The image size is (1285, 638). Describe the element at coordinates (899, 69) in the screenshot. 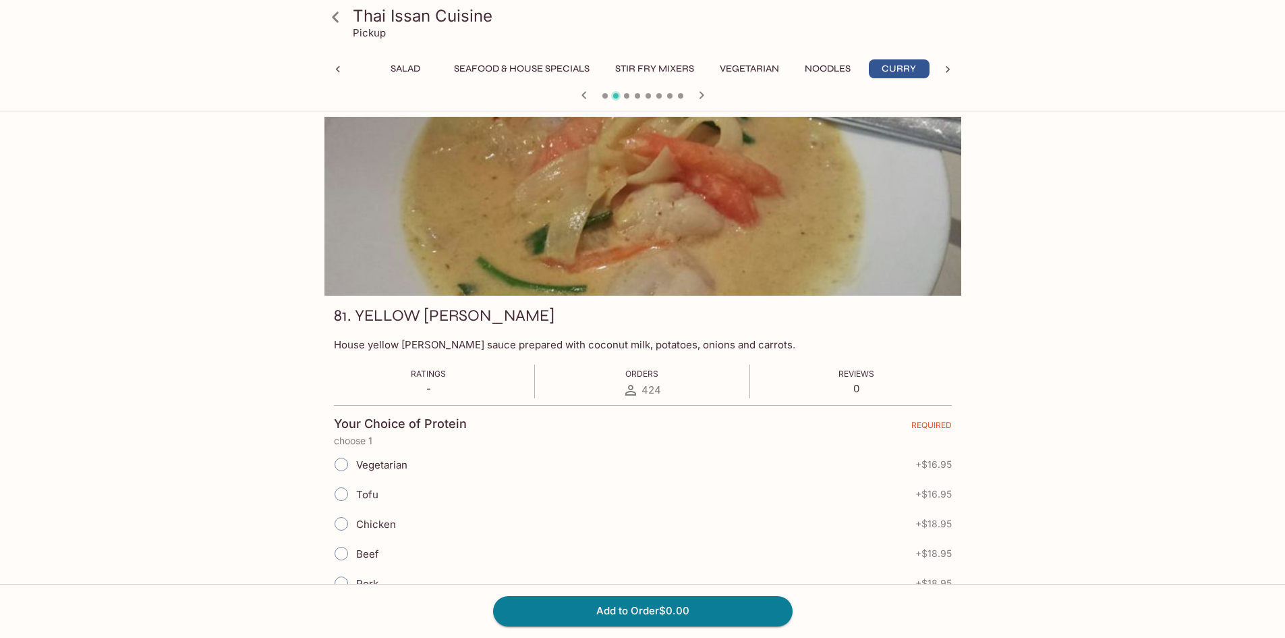

I see `button: Curry` at that location.